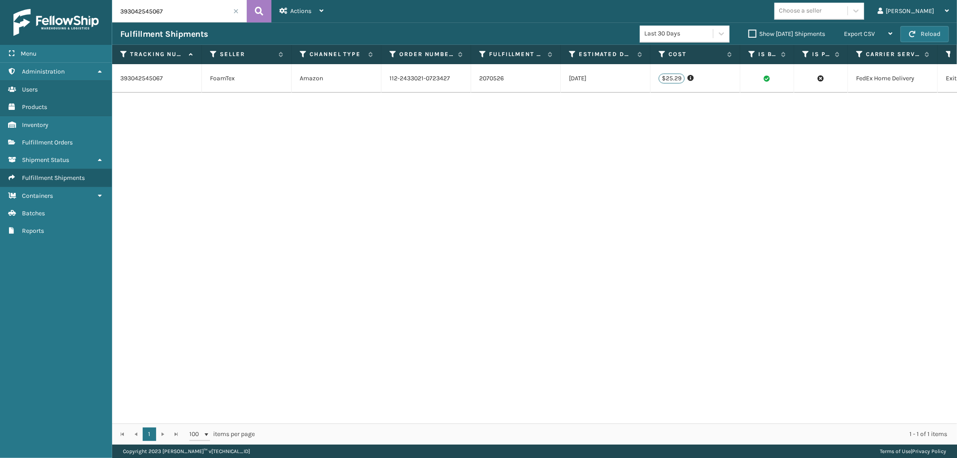 This screenshot has width=957, height=458. I want to click on p: $25.29, so click(671, 78).